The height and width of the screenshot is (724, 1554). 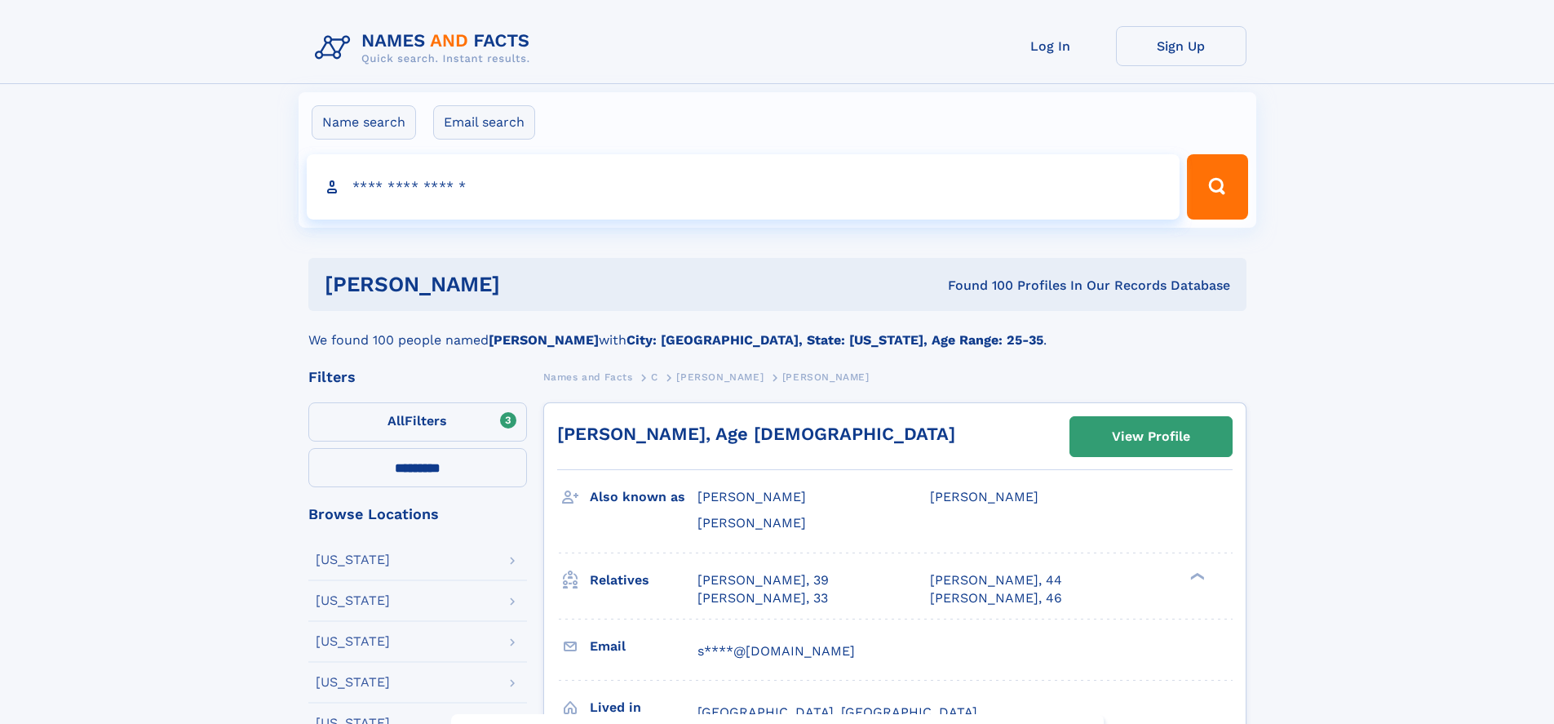 What do you see at coordinates (1151, 437) in the screenshot?
I see `div: View Profile` at bounding box center [1151, 437].